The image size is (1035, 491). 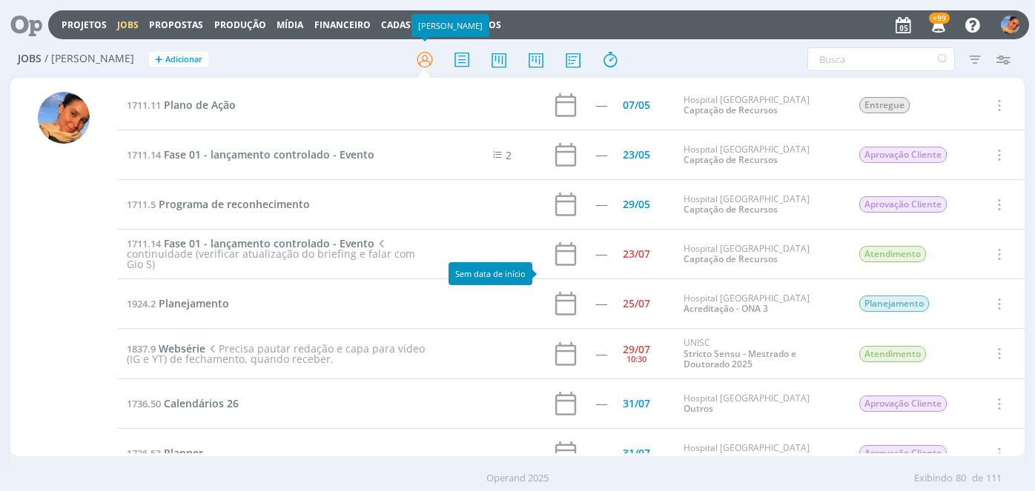 I want to click on button: Jobs, so click(x=127, y=25).